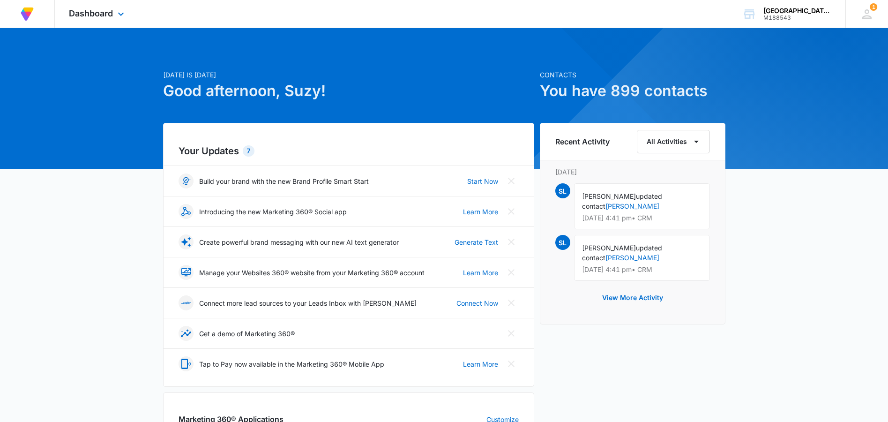 Image resolution: width=888 pixels, height=422 pixels. I want to click on h2: Your Updates, so click(349, 151).